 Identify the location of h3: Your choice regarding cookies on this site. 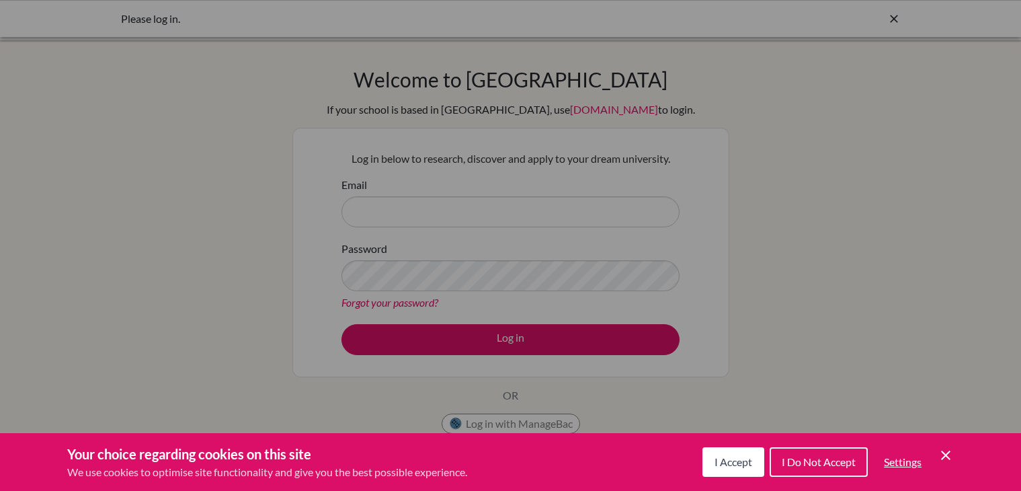
(267, 454).